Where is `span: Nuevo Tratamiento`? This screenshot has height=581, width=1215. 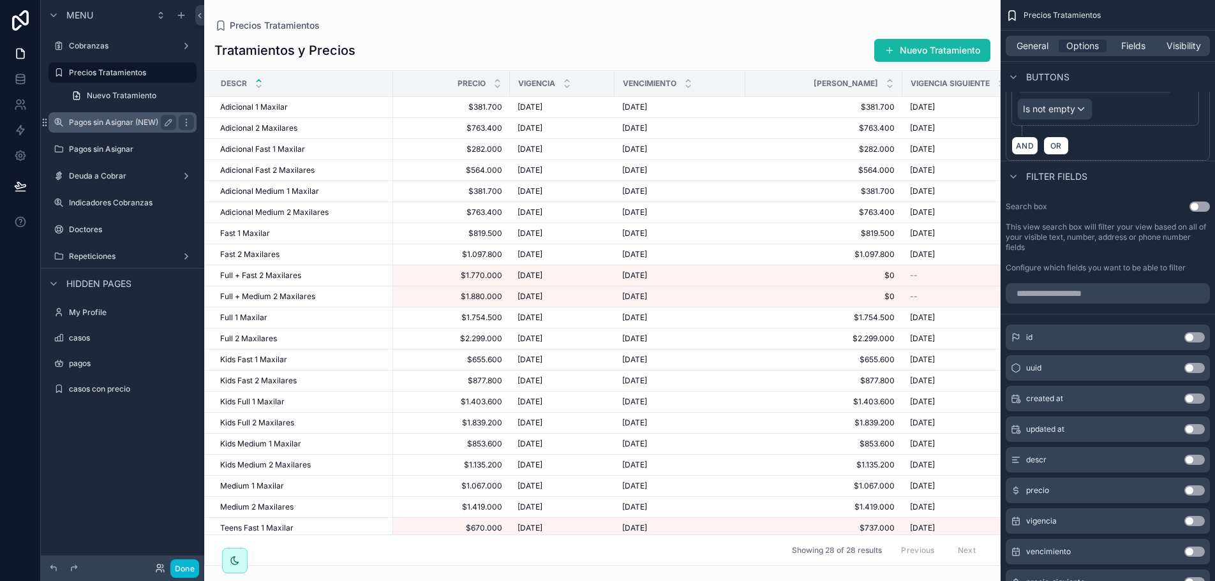
span: Nuevo Tratamiento is located at coordinates (121, 96).